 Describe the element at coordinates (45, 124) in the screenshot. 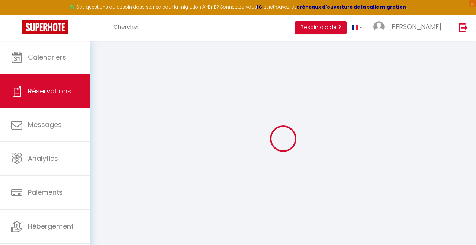

I see `span: Messages` at that location.